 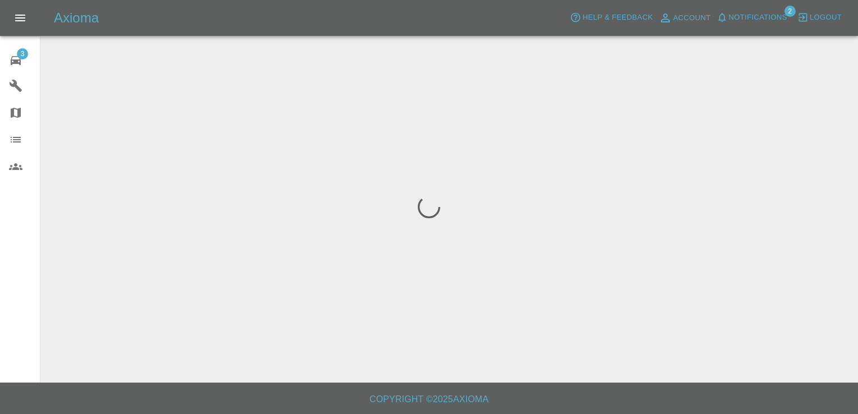 What do you see at coordinates (790, 11) in the screenshot?
I see `span: 2` at bounding box center [790, 11].